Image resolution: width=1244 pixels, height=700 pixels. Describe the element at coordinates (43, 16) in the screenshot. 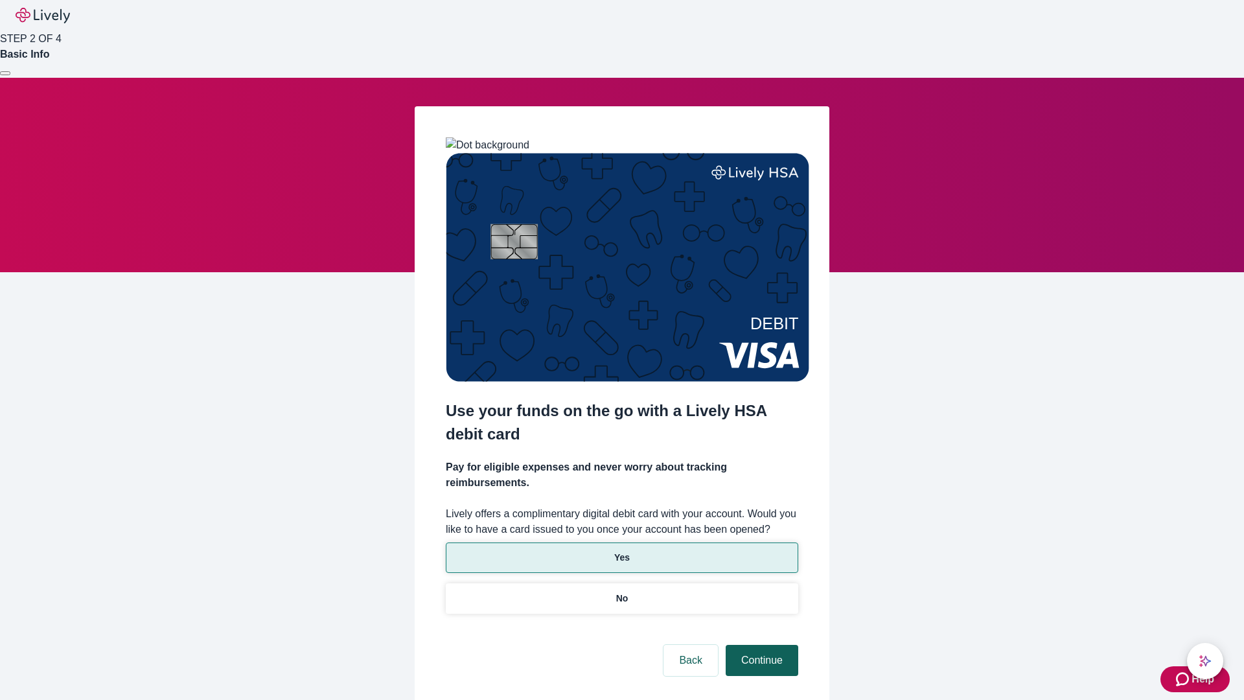

I see `img: Lively` at that location.